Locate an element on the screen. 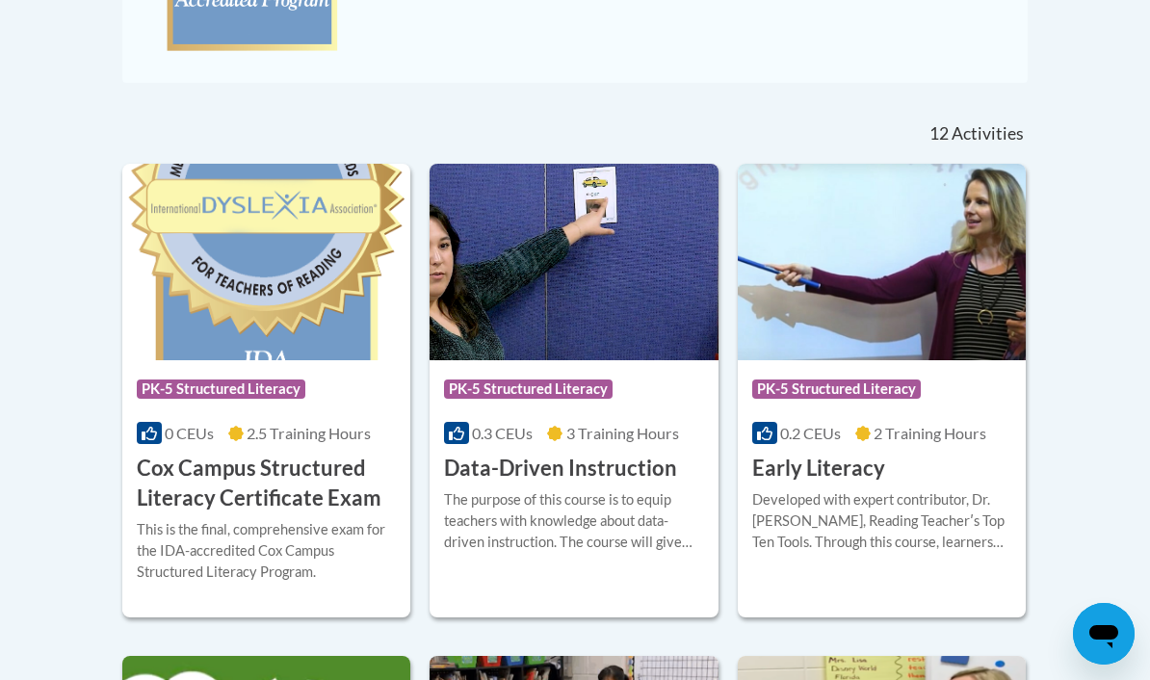  span: 0.3 CEUs is located at coordinates (502, 432).